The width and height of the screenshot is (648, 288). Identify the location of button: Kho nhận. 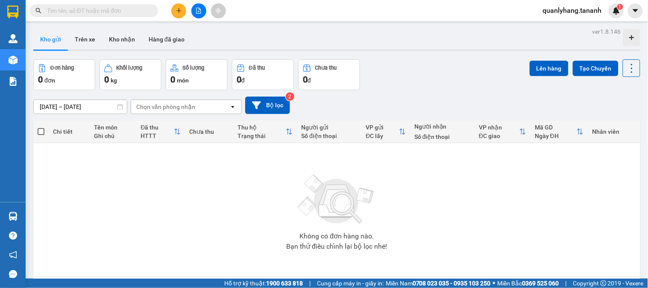
(122, 39).